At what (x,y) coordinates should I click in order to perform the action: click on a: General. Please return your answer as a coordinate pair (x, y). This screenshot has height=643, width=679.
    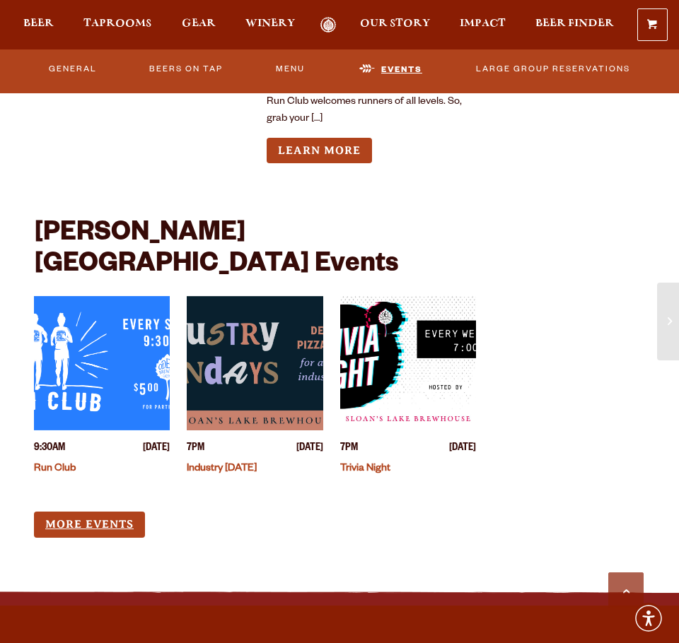
    Looking at the image, I should click on (72, 70).